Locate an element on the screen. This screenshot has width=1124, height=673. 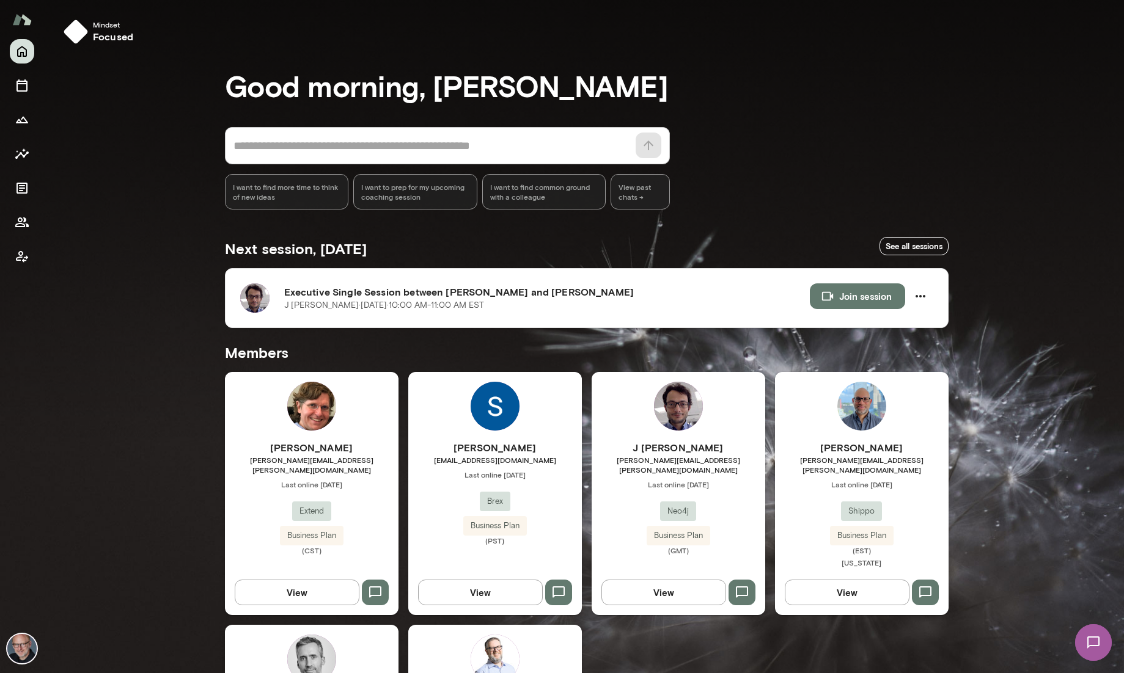
h6: focused is located at coordinates (113, 37).